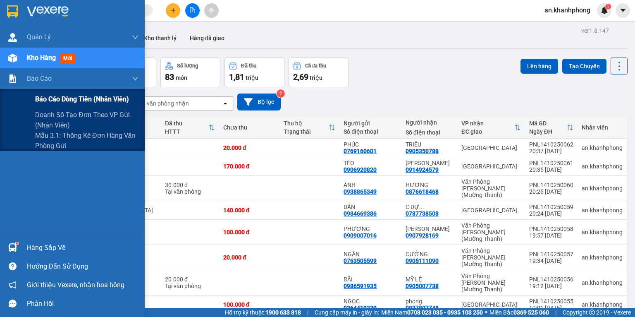  What do you see at coordinates (429, 163) in the screenshot?
I see `div: ANH ĐÀO` at bounding box center [429, 163].